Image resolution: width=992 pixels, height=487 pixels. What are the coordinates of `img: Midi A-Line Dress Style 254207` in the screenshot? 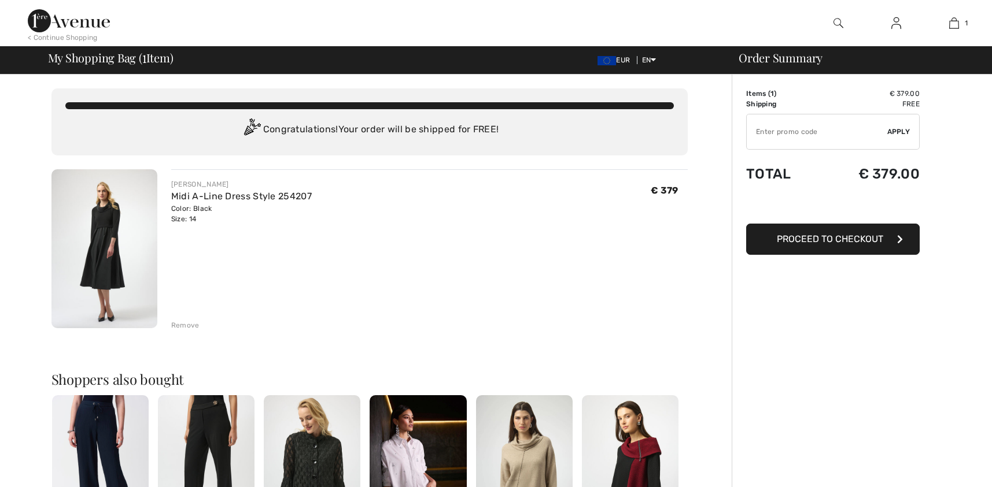 It's located at (104, 249).